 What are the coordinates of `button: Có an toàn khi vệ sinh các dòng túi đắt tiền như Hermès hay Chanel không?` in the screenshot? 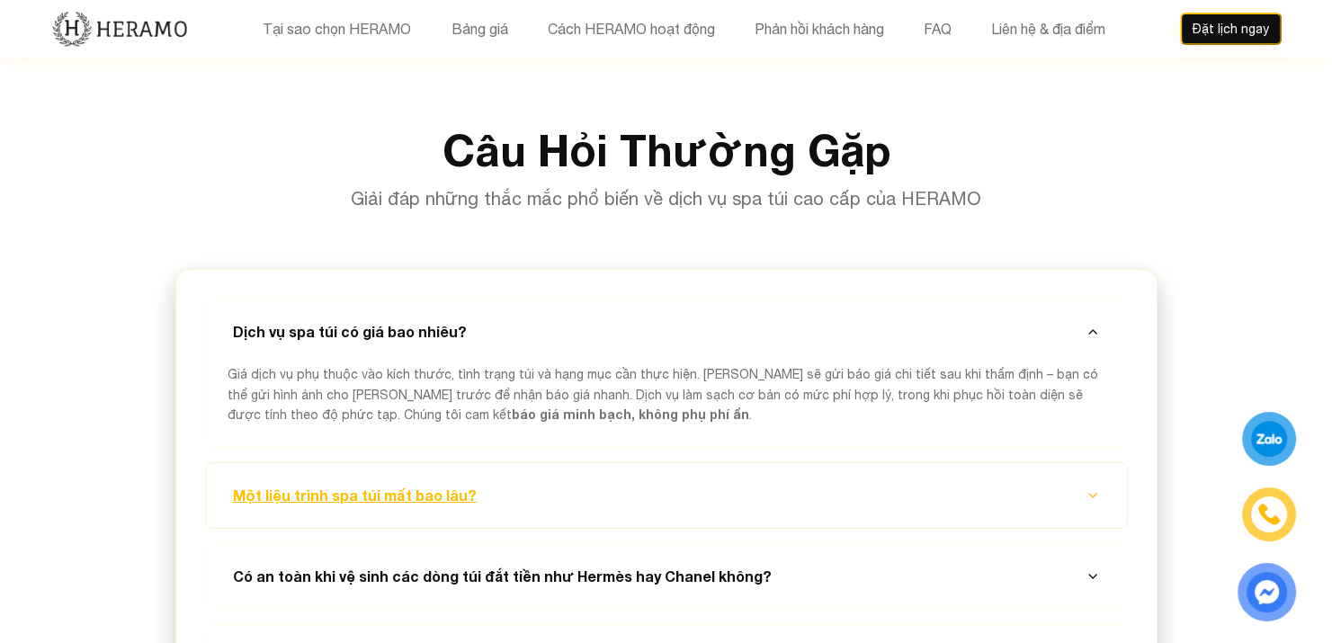 It's located at (666, 576).